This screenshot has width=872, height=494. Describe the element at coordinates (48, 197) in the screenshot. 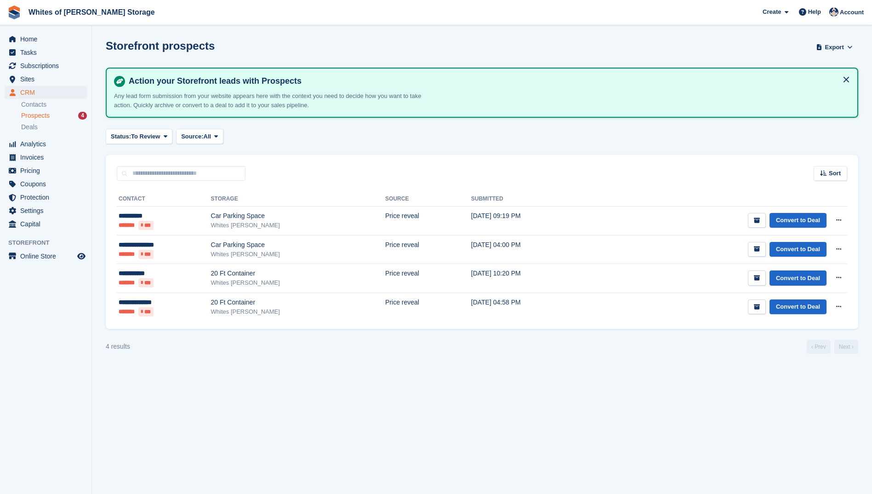

I see `span: Protection` at that location.